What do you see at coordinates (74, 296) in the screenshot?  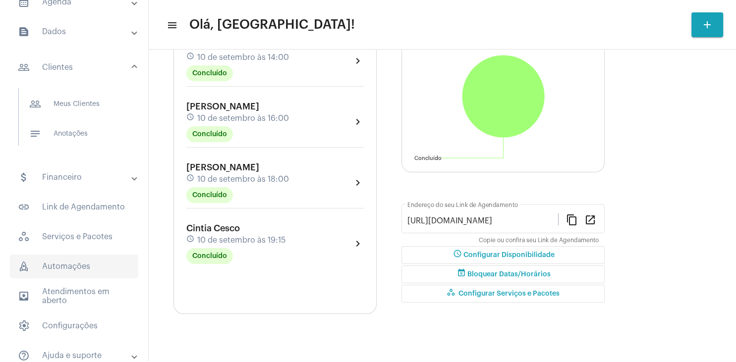 I see `span: Atendimentos em aberto` at bounding box center [74, 296].